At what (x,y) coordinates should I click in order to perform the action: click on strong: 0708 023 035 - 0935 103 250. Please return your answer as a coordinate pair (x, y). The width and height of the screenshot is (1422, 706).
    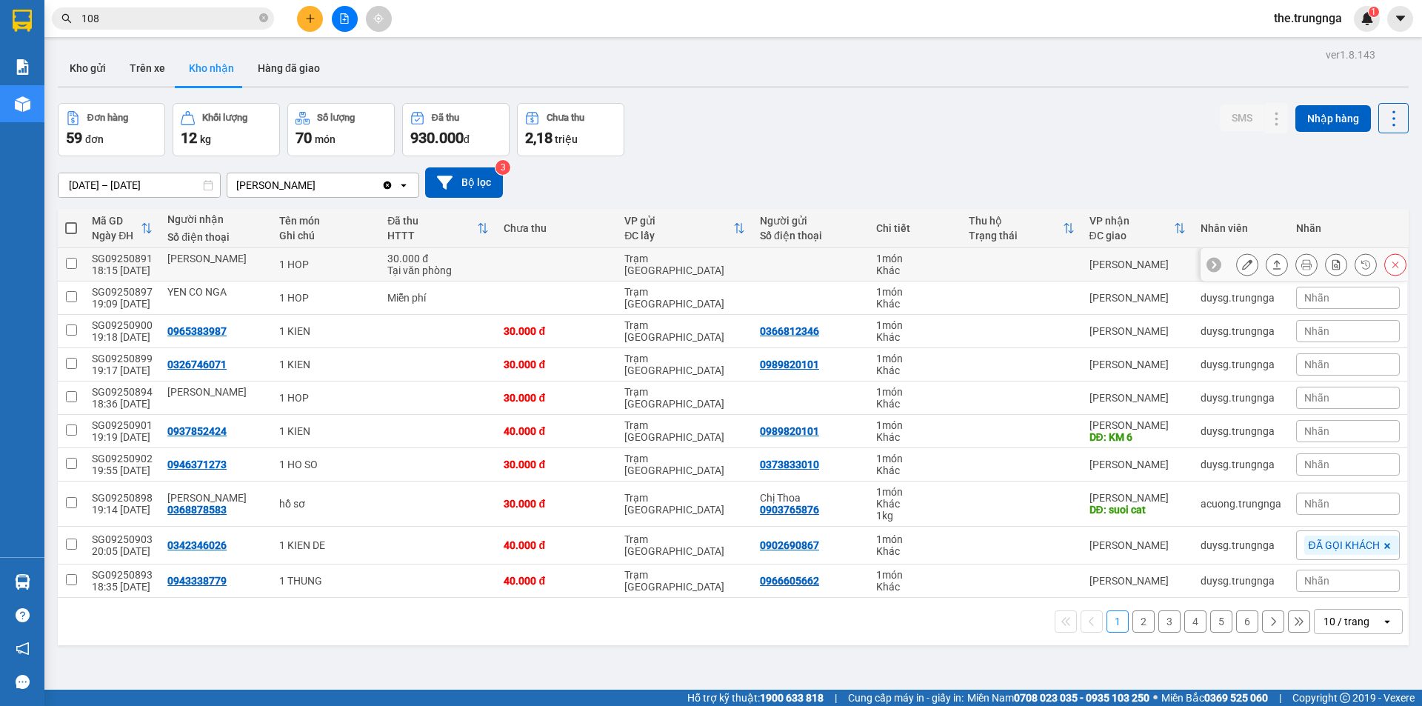
    Looking at the image, I should click on (1081, 698).